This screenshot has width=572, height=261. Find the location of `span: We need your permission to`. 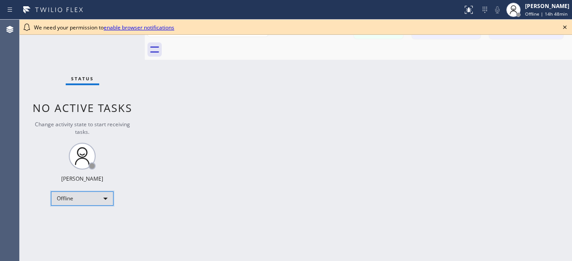

span: We need your permission to is located at coordinates (104, 27).